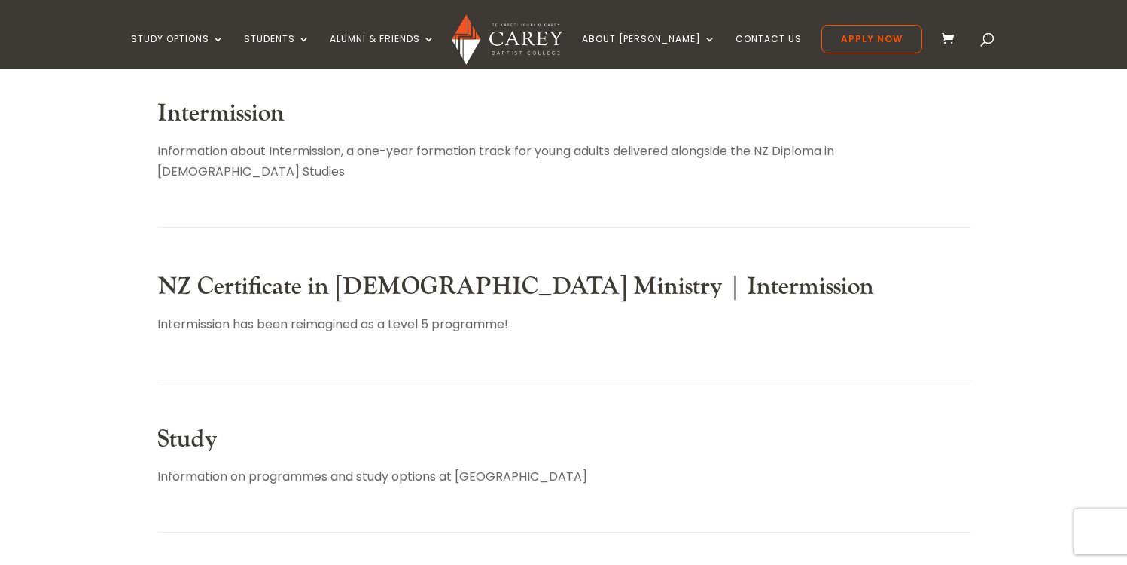 This screenshot has width=1127, height=565. I want to click on a: Students, so click(277, 51).